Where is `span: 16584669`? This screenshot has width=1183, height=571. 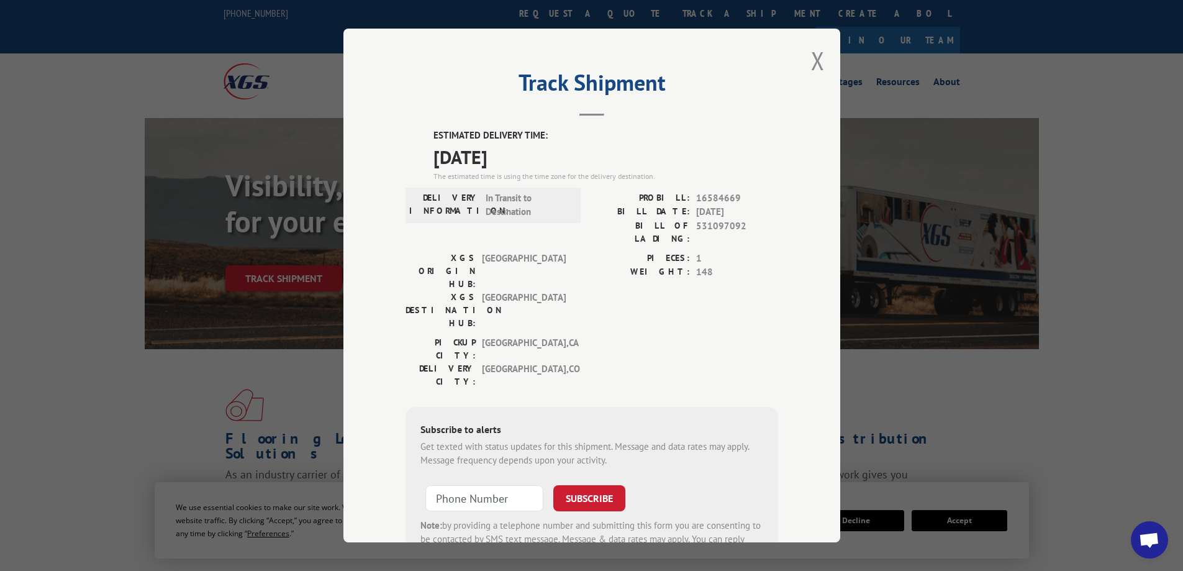 span: 16584669 is located at coordinates (737, 198).